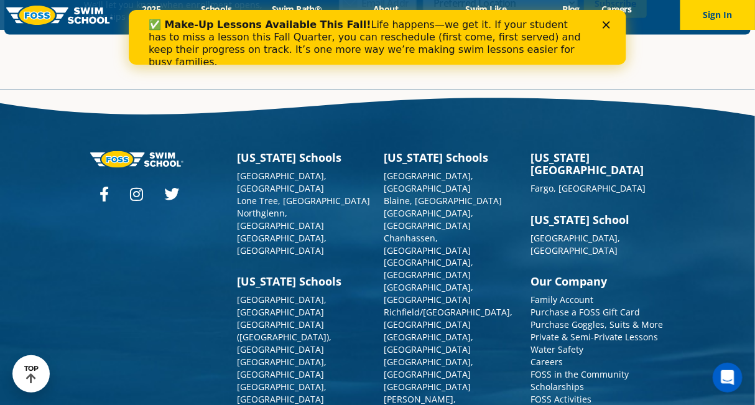 This screenshot has height=405, width=755. Describe the element at coordinates (561, 300) in the screenshot. I see `a: Family Account` at that location.